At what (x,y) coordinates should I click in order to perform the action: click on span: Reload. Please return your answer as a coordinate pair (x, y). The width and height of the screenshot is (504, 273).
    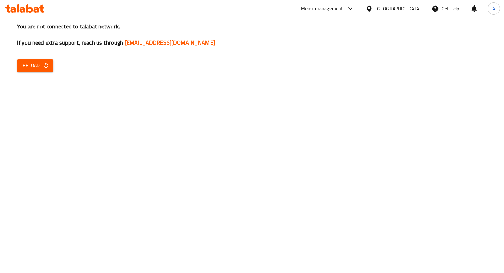
    Looking at the image, I should click on (35, 65).